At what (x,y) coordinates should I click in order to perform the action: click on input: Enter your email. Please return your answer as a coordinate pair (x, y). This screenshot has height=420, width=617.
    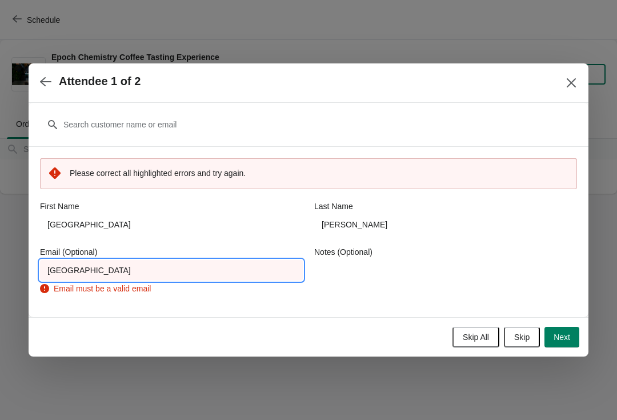
    Looking at the image, I should click on (171, 270).